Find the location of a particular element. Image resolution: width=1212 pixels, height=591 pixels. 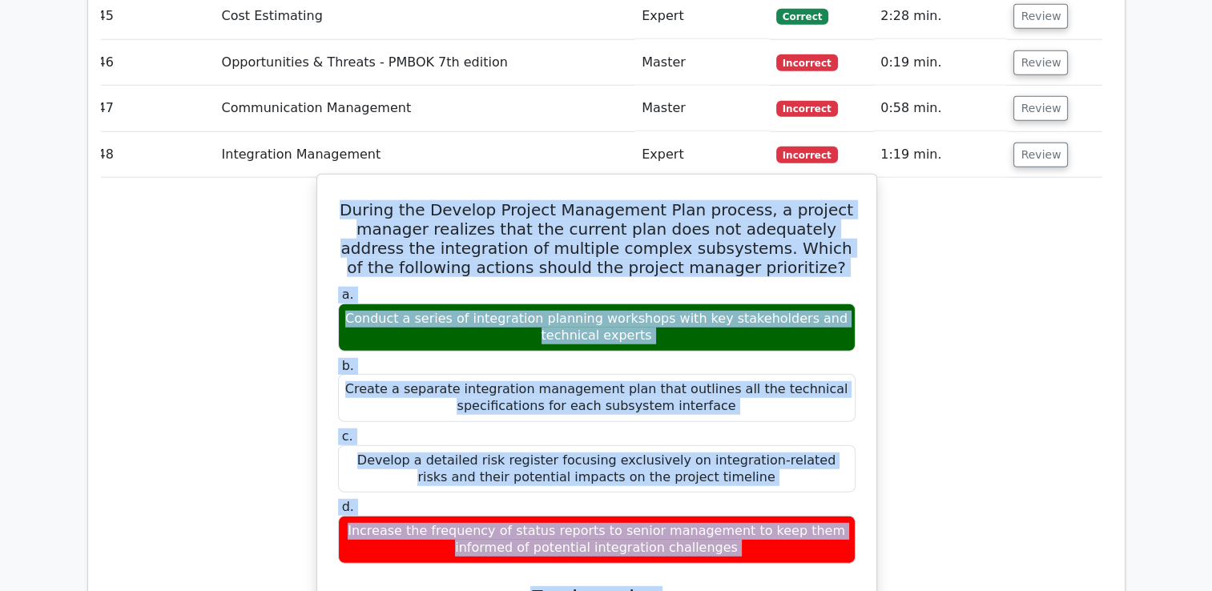

div: Conduct a series of integration planning workshops with key stakeholders and technical experts is located at coordinates (597, 328).